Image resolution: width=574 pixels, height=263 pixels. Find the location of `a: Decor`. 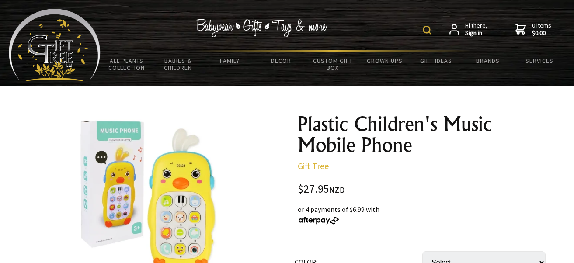

a: Decor is located at coordinates (281, 61).